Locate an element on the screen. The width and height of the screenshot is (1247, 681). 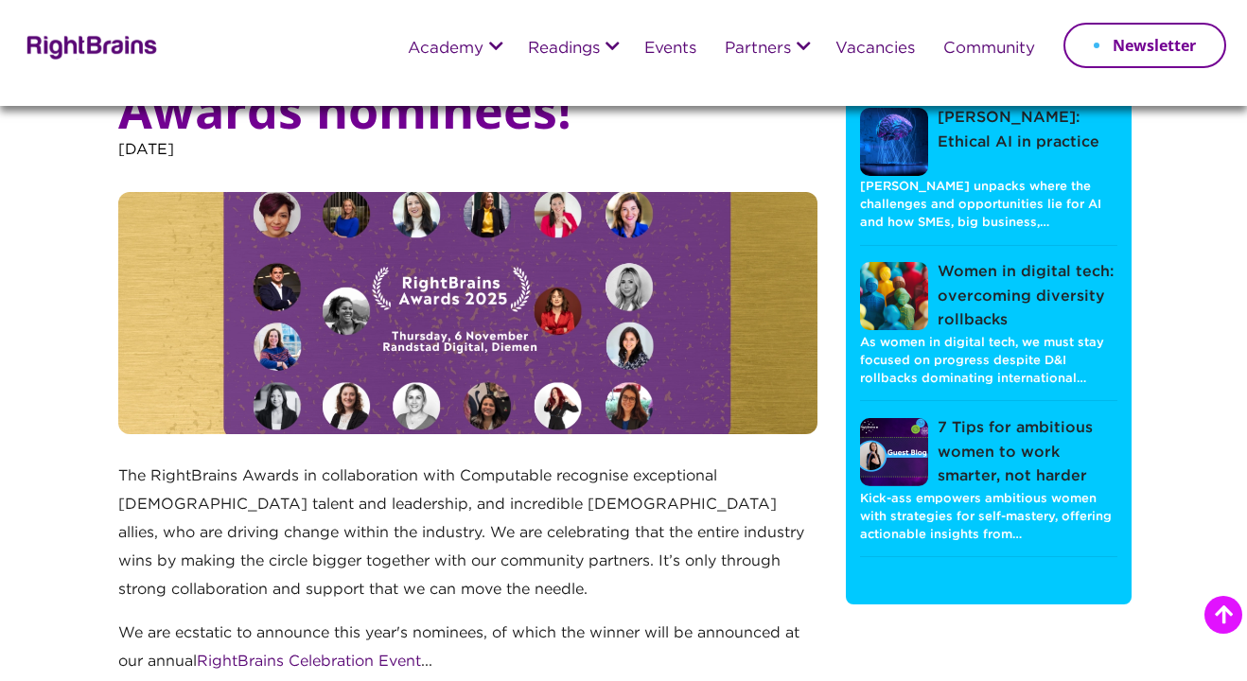
a: Partners is located at coordinates (758, 49).